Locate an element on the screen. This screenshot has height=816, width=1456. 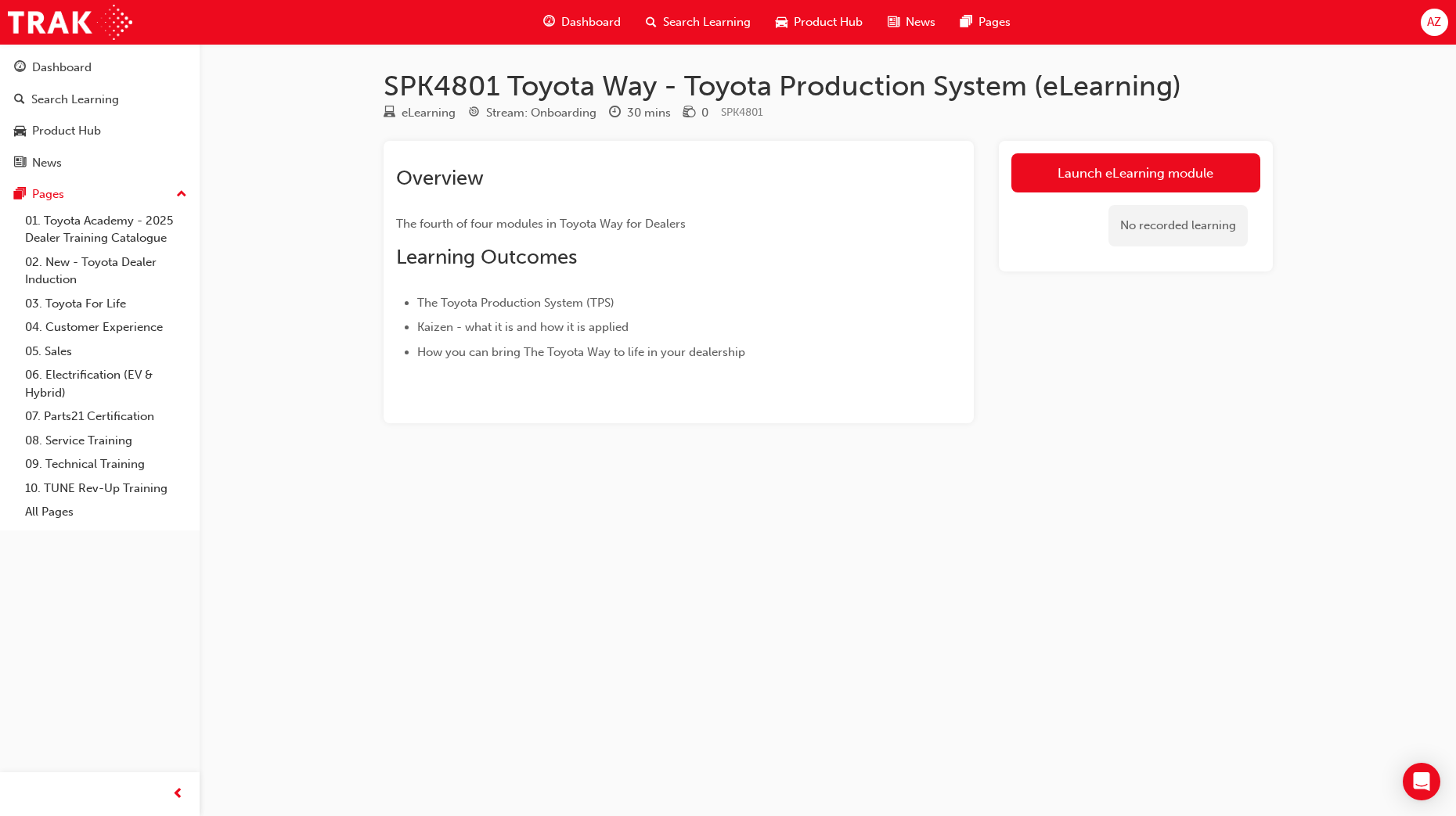
a: Product Hub is located at coordinates (100, 130).